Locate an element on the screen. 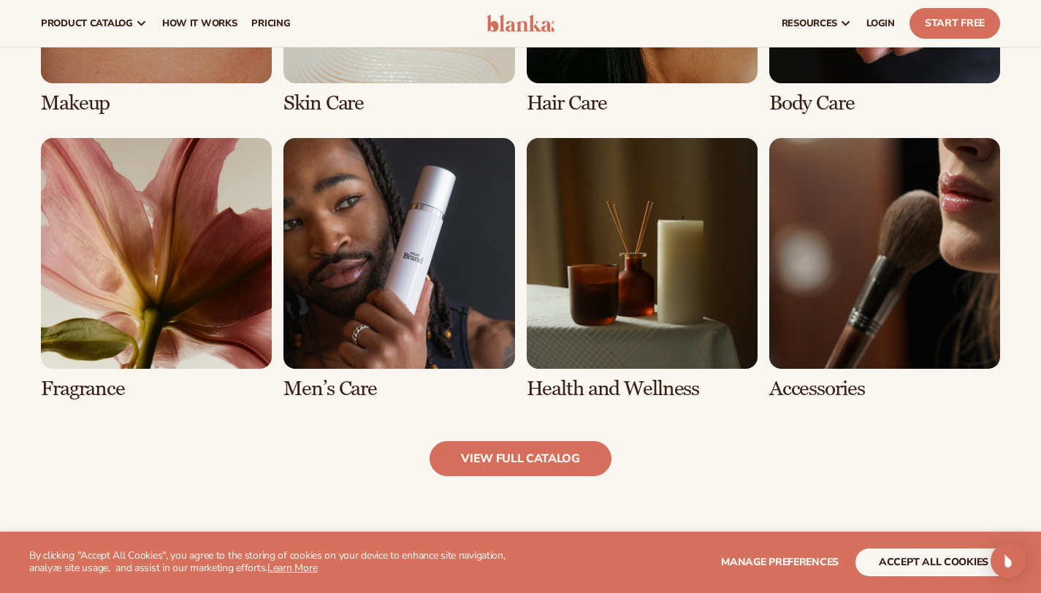  img: logo is located at coordinates (521, 23).